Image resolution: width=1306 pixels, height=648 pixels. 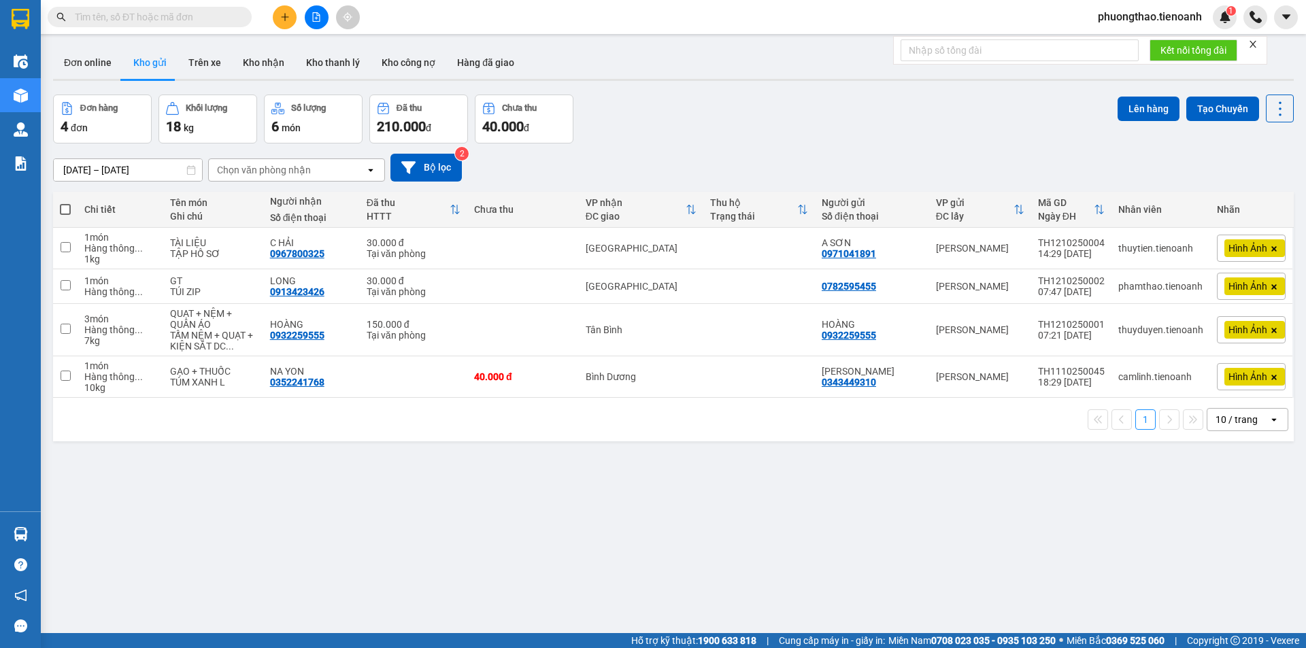 I want to click on span: file-add, so click(x=316, y=17).